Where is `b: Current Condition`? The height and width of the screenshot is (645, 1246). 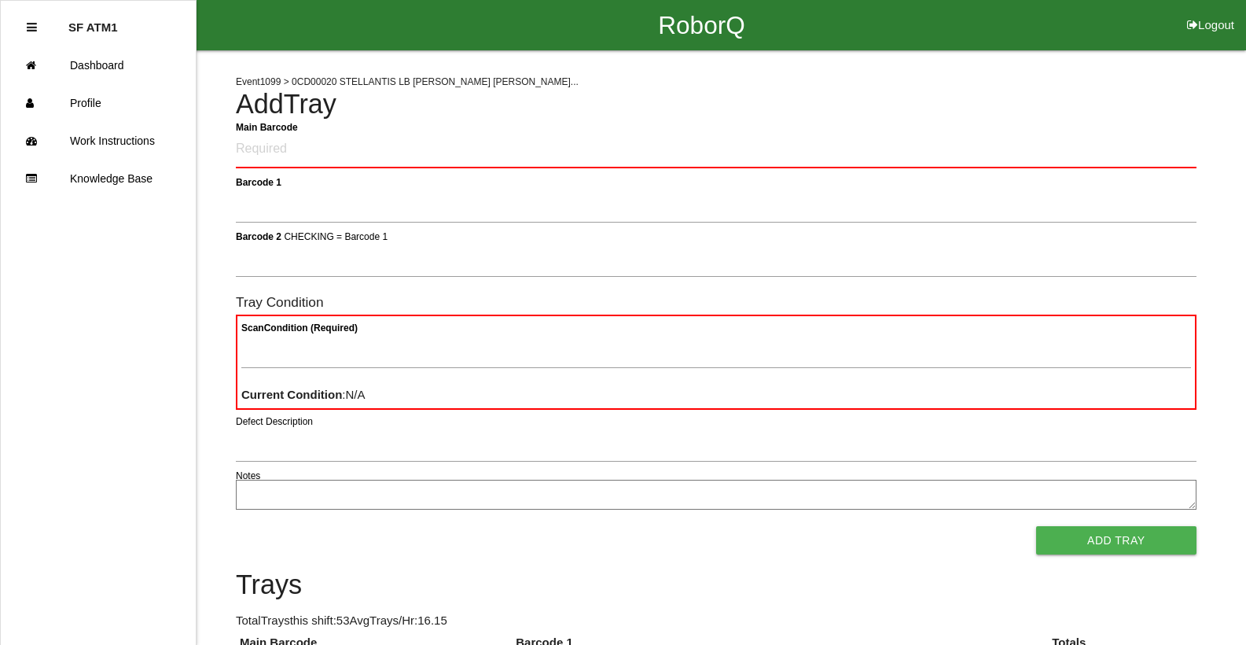 b: Current Condition is located at coordinates (292, 394).